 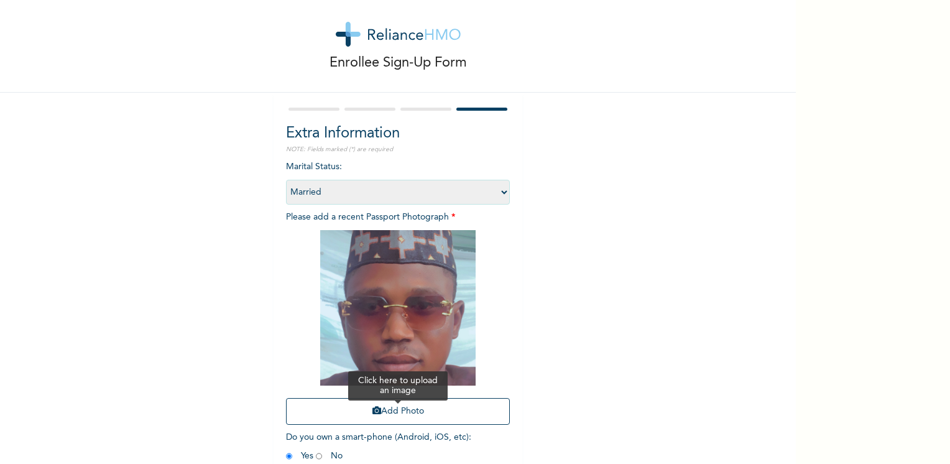 I want to click on h2: Extra Information, so click(x=398, y=134).